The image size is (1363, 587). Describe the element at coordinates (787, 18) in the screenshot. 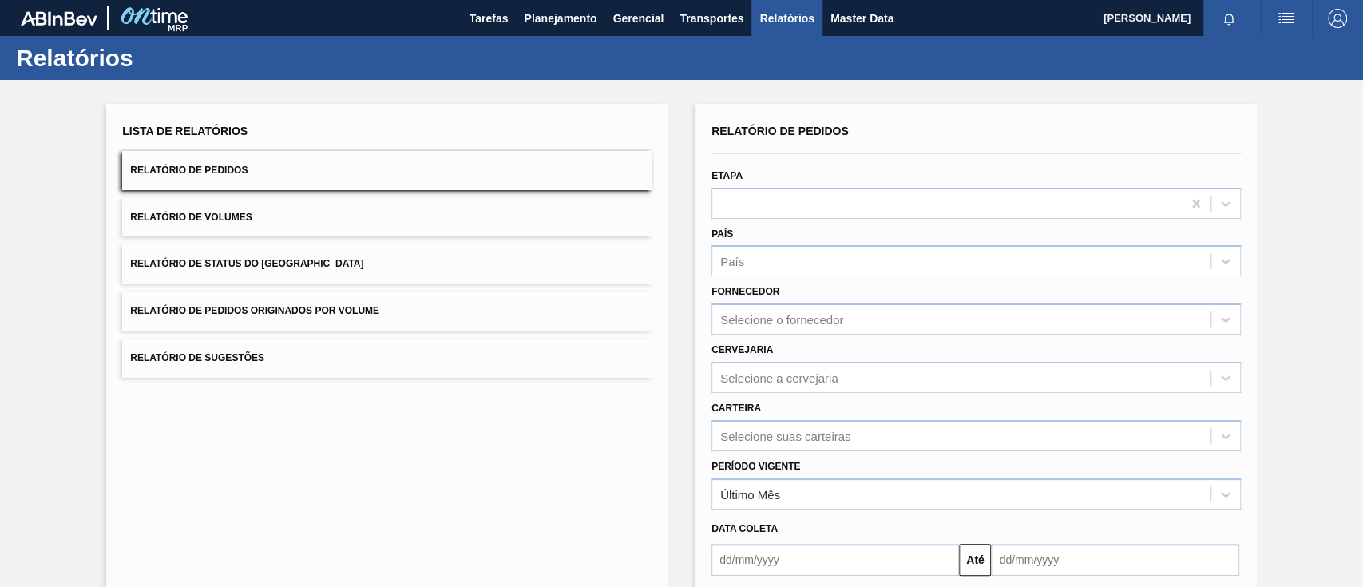

I see `span: Relatórios` at that location.